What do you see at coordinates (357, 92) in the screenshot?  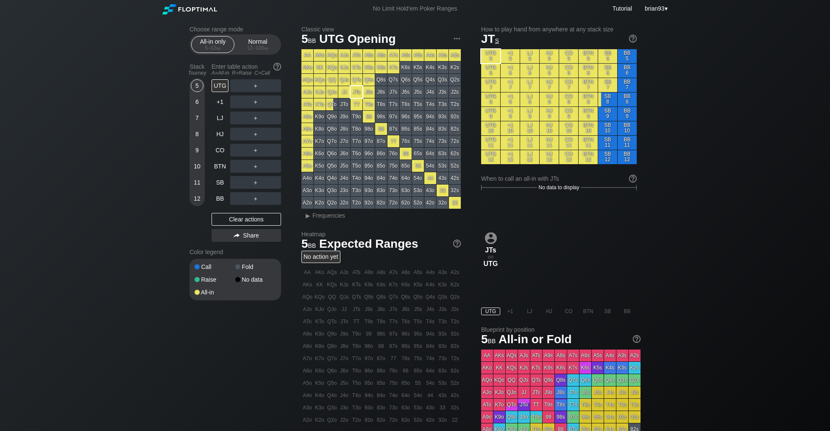 I see `div: JTs` at bounding box center [357, 92].